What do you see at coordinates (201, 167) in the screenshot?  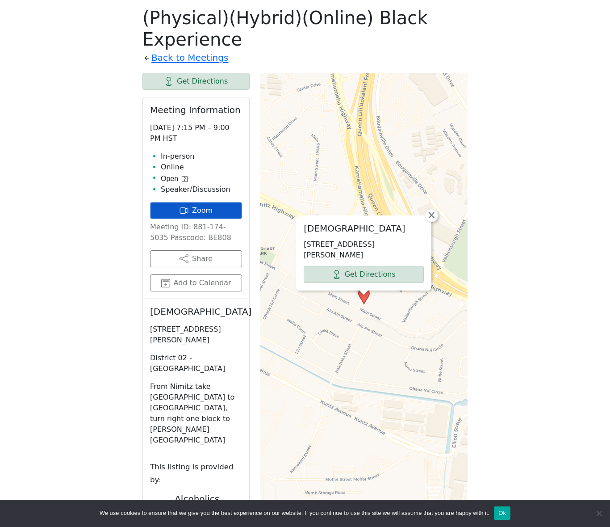 I see `li: Online` at bounding box center [201, 167].